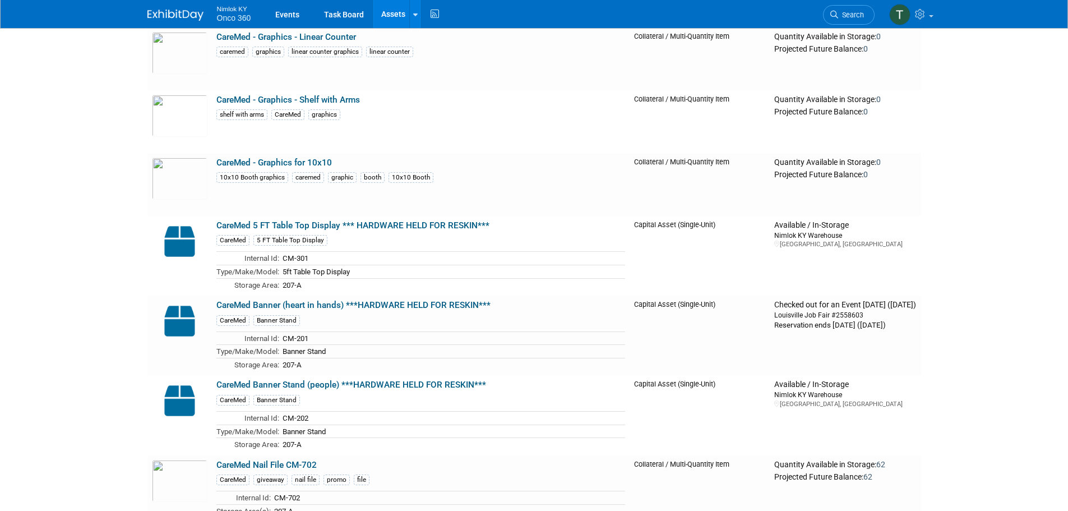  Describe the element at coordinates (325, 52) in the screenshot. I see `div: linear counter graphics` at that location.